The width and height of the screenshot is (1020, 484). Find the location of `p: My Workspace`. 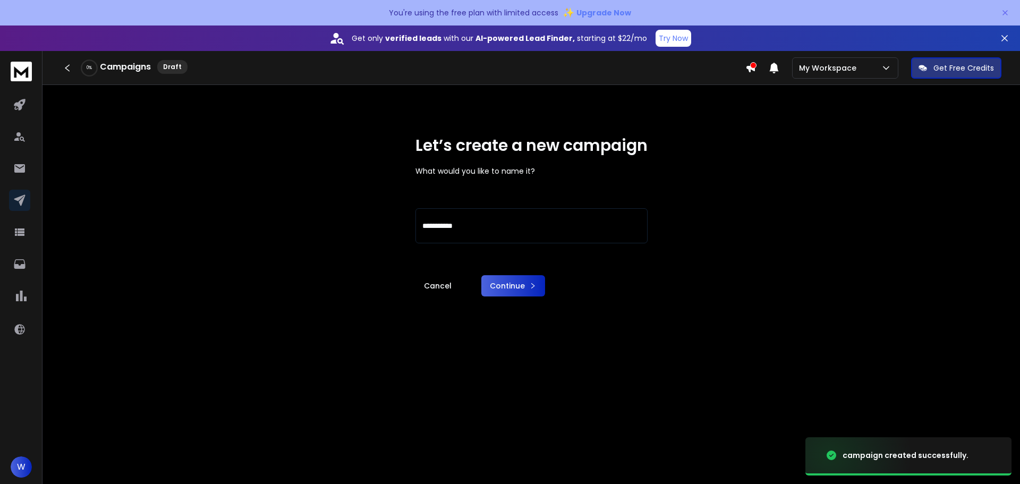

p: My Workspace is located at coordinates (830, 68).